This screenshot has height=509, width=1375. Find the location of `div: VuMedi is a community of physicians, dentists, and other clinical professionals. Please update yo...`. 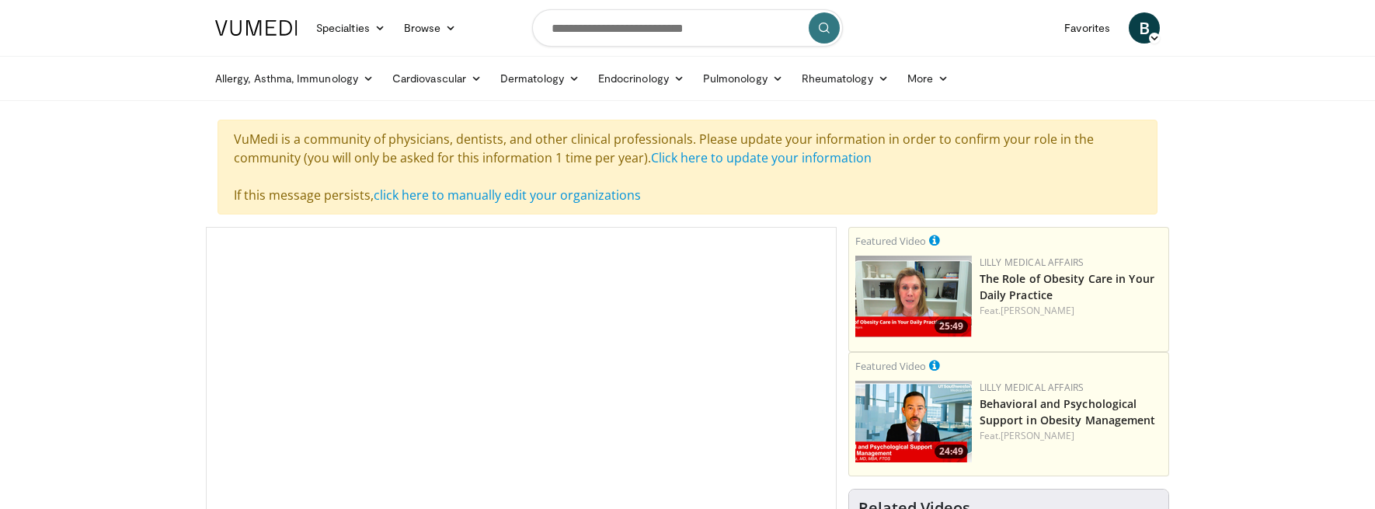

div: VuMedi is a community of physicians, dentists, and other clinical professionals. Please update yo... is located at coordinates (687, 167).